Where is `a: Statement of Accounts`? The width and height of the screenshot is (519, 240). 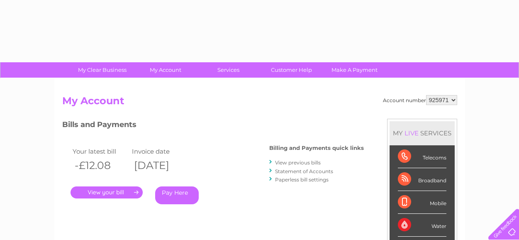
a: Statement of Accounts is located at coordinates (304, 171).